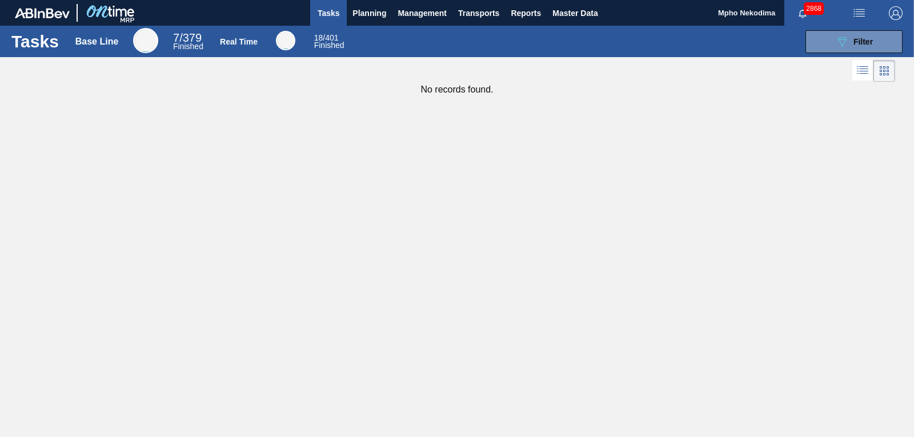 The height and width of the screenshot is (437, 914). I want to click on img: Logout, so click(896, 13).